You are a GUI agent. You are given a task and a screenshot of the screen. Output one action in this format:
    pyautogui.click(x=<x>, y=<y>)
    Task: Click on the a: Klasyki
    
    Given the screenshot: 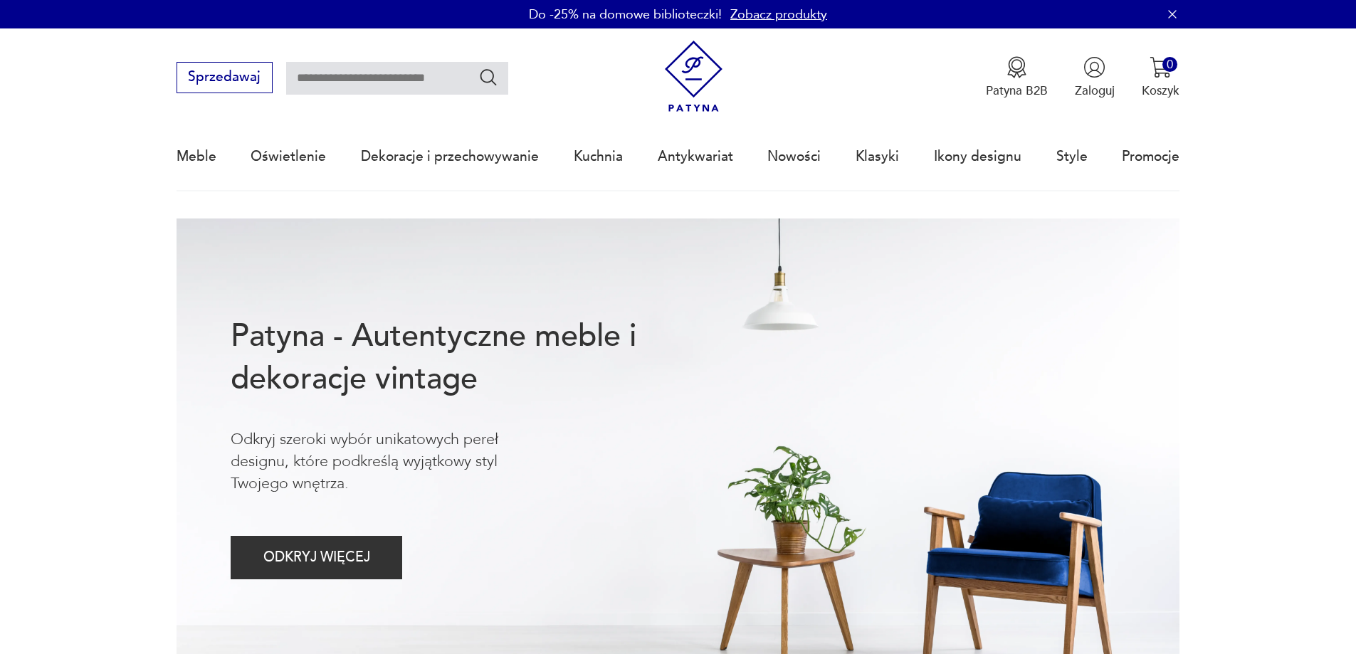 What is the action you would take?
    pyautogui.click(x=877, y=157)
    